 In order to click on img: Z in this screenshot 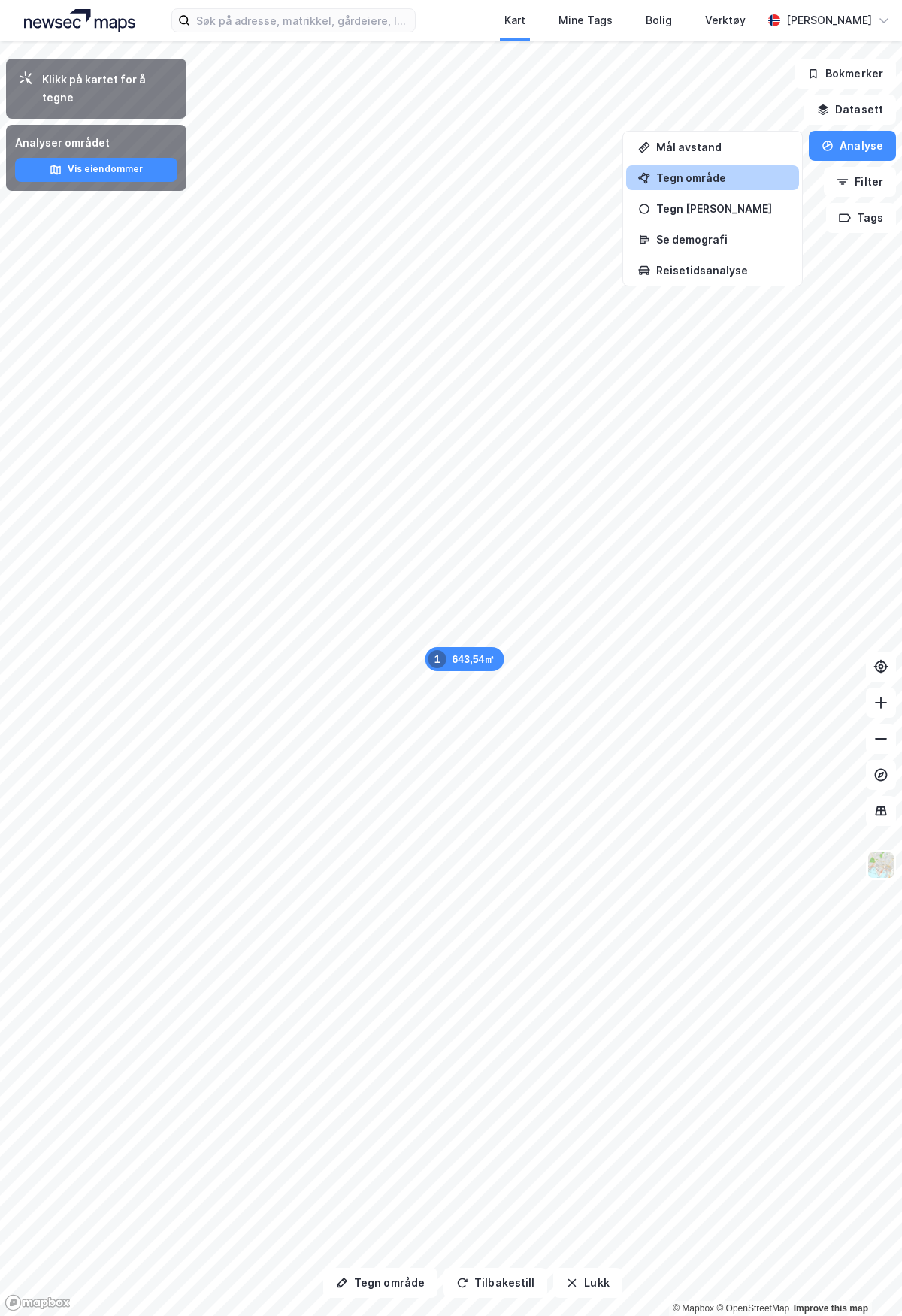, I will do `click(881, 865)`.